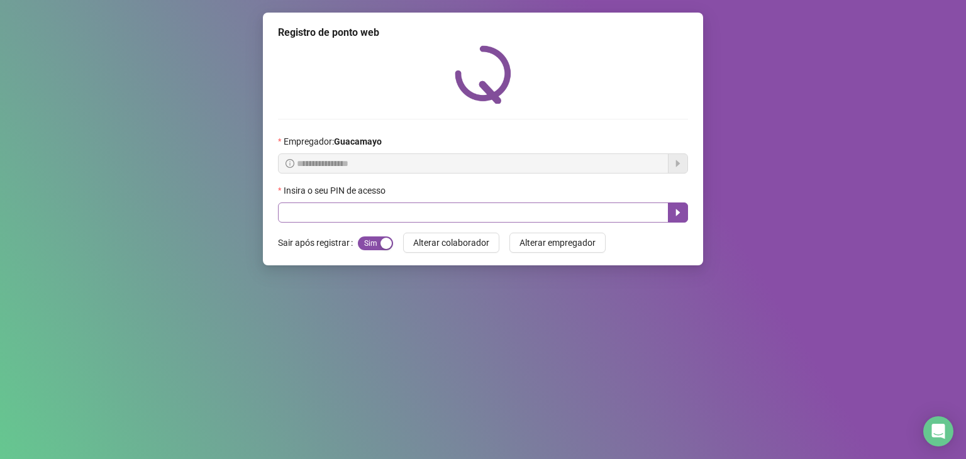 The height and width of the screenshot is (459, 966). Describe the element at coordinates (483, 33) in the screenshot. I see `div: Registro de ponto web` at that location.